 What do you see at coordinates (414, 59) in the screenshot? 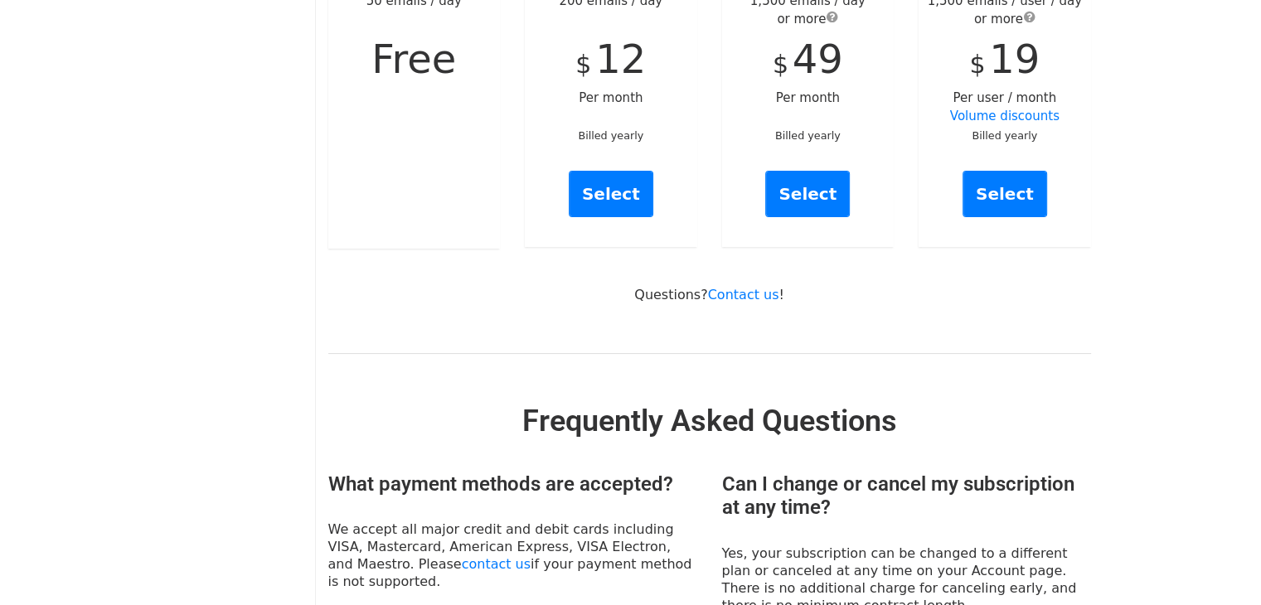
I see `span: Free` at bounding box center [414, 59].